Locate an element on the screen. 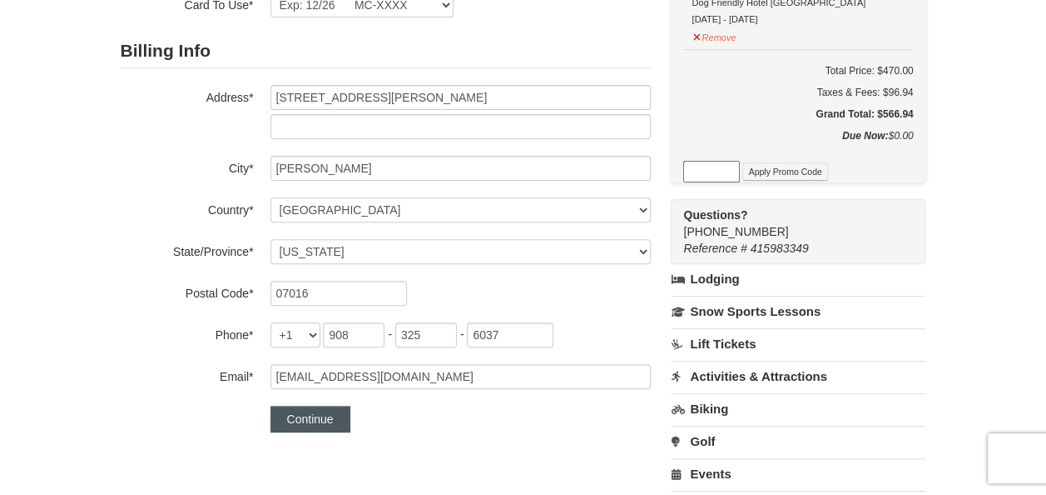 The height and width of the screenshot is (495, 1046). a: Snow Sports Lessons is located at coordinates (798, 311).